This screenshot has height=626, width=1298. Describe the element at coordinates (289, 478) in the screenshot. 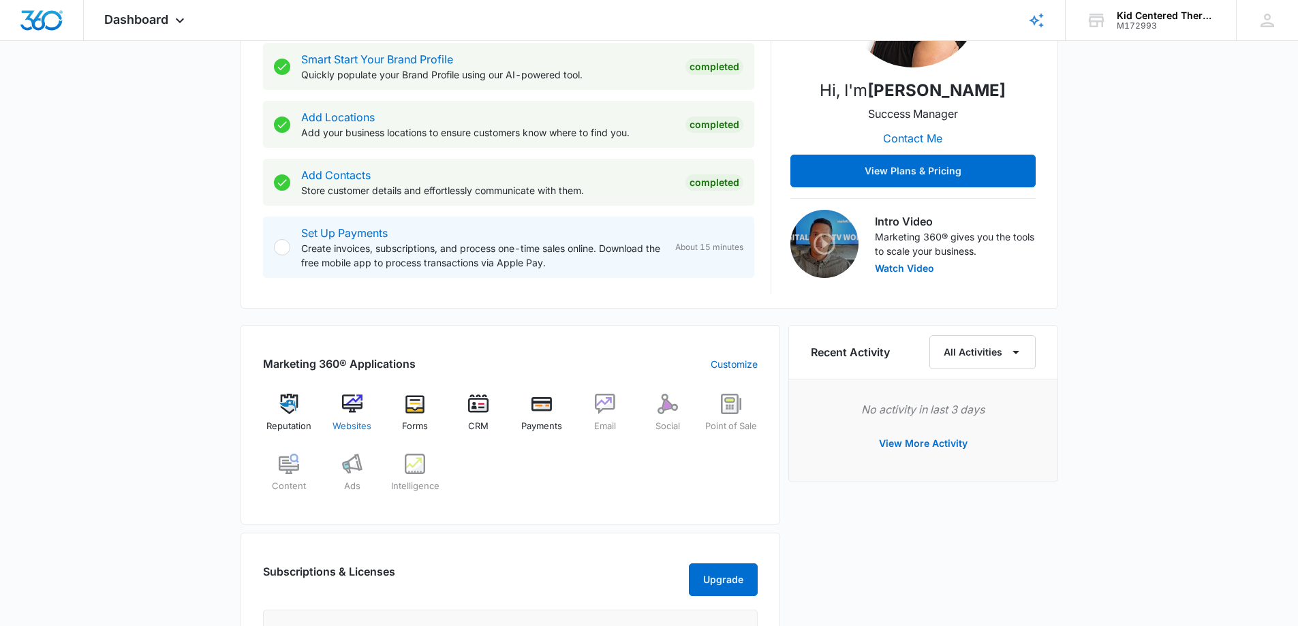

I see `a: Content` at that location.